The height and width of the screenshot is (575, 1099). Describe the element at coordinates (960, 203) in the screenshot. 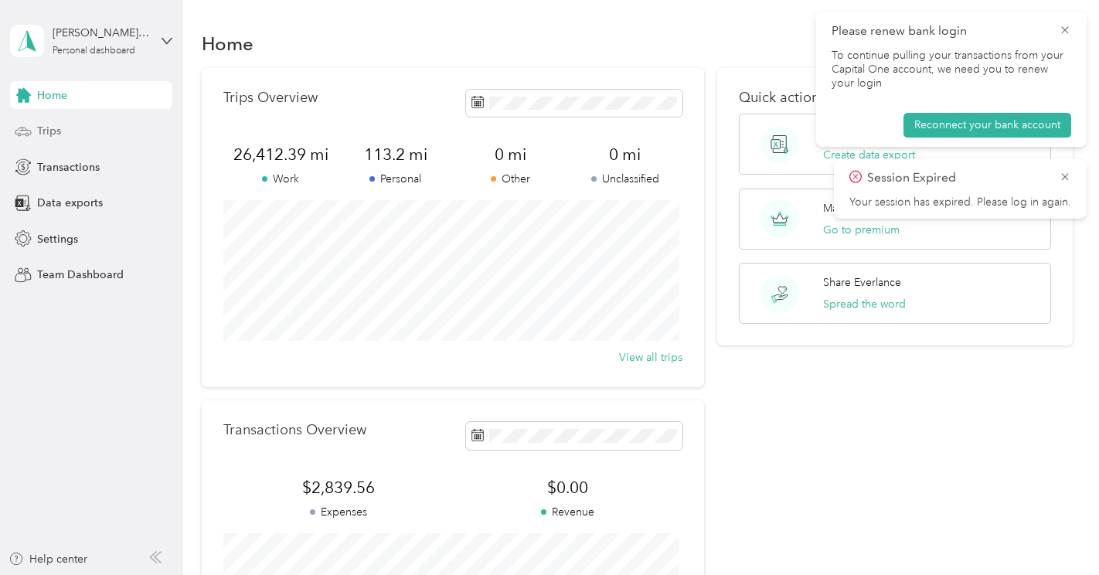

I see `p: Your session has expired. Please log in again.` at that location.